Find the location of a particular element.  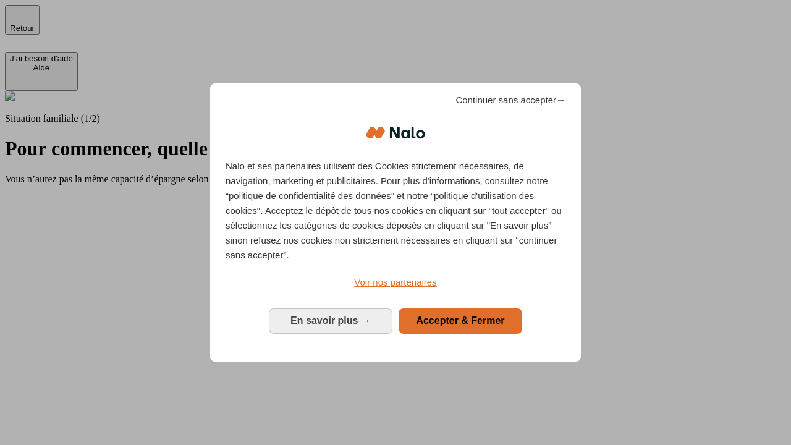

span: Continuer sans accepter→ is located at coordinates (511, 100).